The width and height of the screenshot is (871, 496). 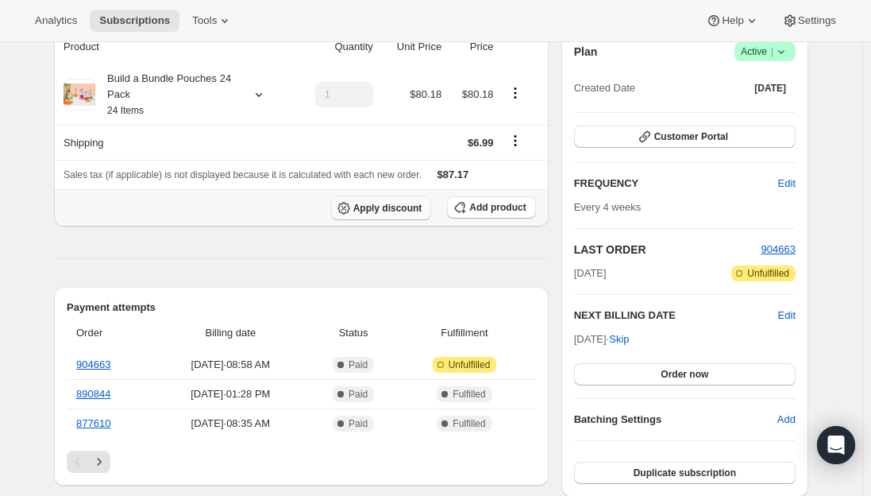 I want to click on button: Product actions, so click(x=515, y=93).